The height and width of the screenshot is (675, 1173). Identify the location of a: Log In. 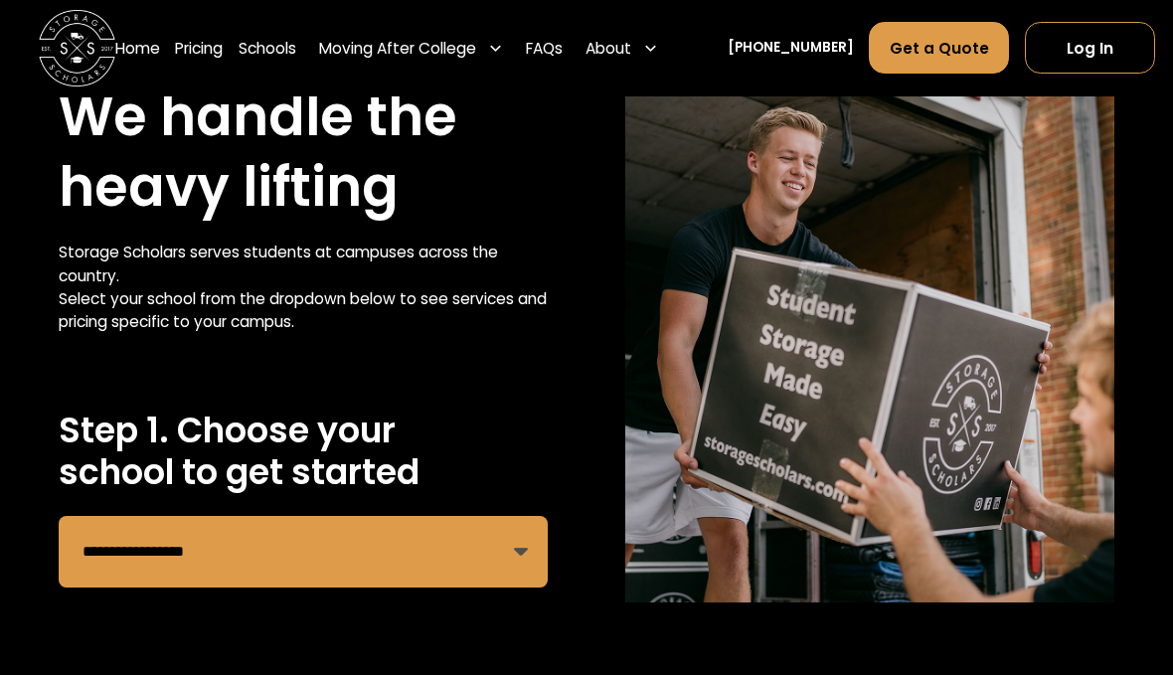
(1089, 48).